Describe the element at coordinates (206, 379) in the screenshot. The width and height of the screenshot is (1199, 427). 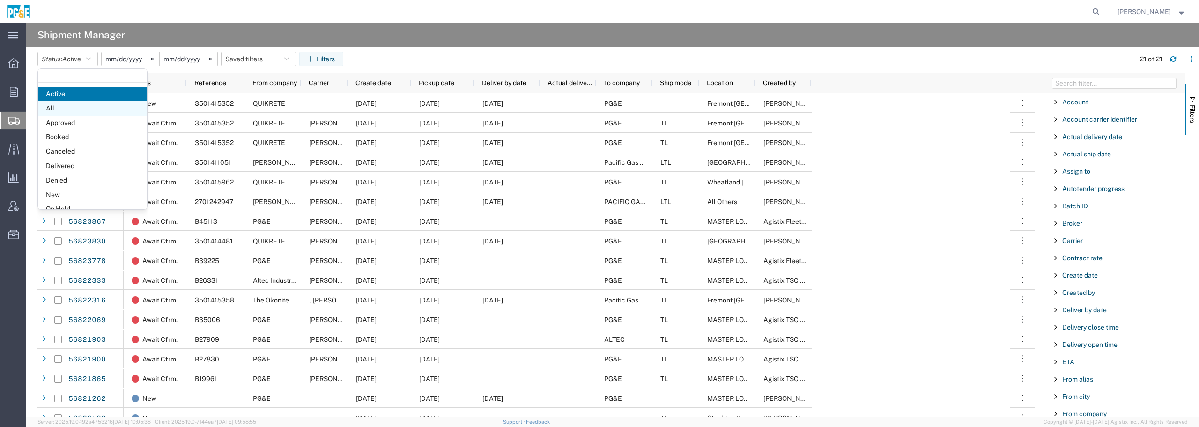
I see `span: B19961` at that location.